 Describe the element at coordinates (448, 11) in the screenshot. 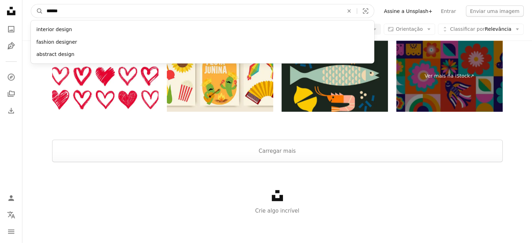

I see `a: Entrar` at that location.